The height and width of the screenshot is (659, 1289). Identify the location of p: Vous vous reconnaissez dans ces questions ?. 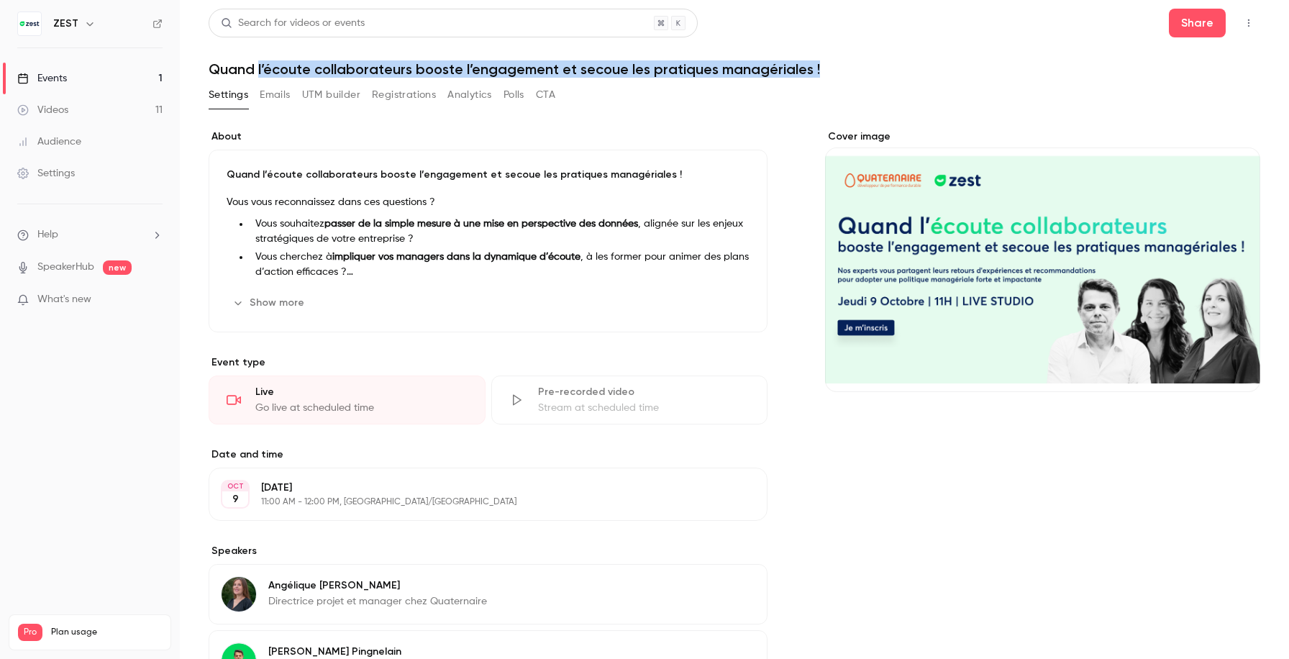
(488, 202).